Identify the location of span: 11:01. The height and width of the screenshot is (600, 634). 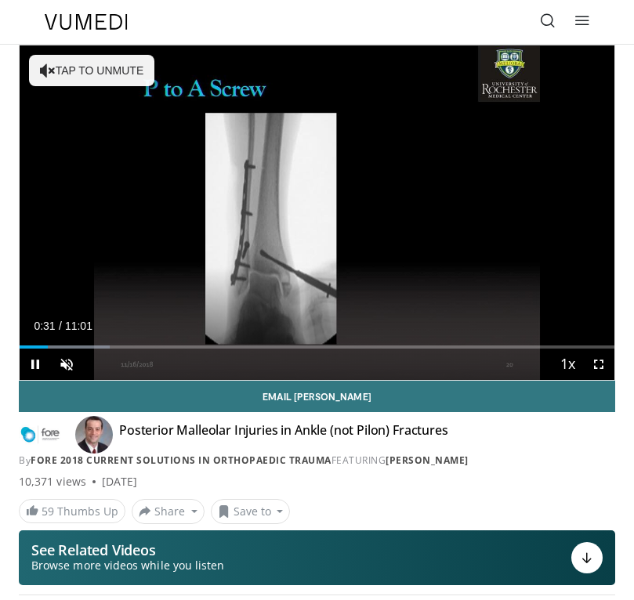
(78, 326).